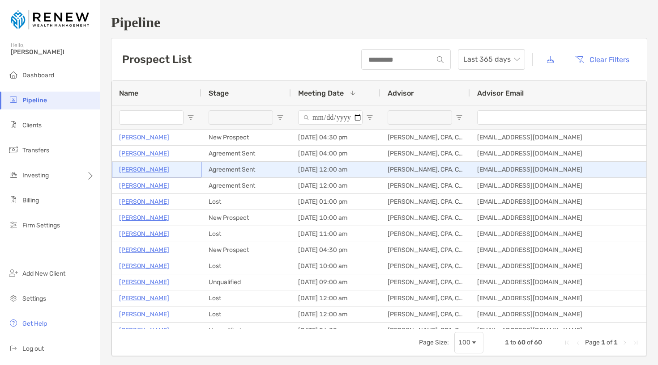 The height and width of the screenshot is (365, 658). I want to click on img: investing icon, so click(13, 175).